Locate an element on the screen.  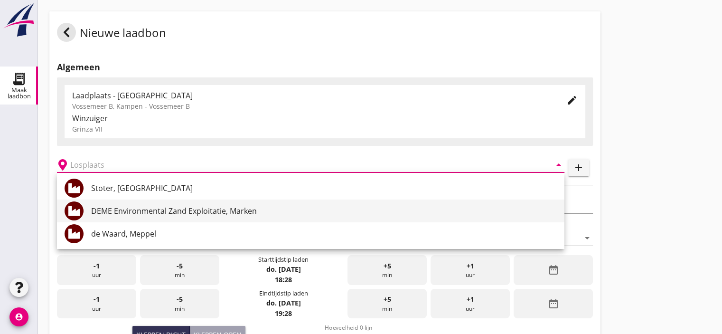
strong: 19:28 is located at coordinates (284, 313).